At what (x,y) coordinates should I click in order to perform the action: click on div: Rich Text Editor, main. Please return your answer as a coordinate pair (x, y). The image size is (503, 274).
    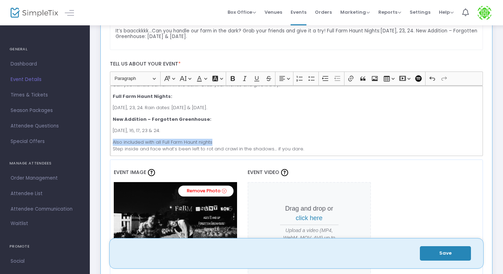
    Looking at the image, I should click on (296, 121).